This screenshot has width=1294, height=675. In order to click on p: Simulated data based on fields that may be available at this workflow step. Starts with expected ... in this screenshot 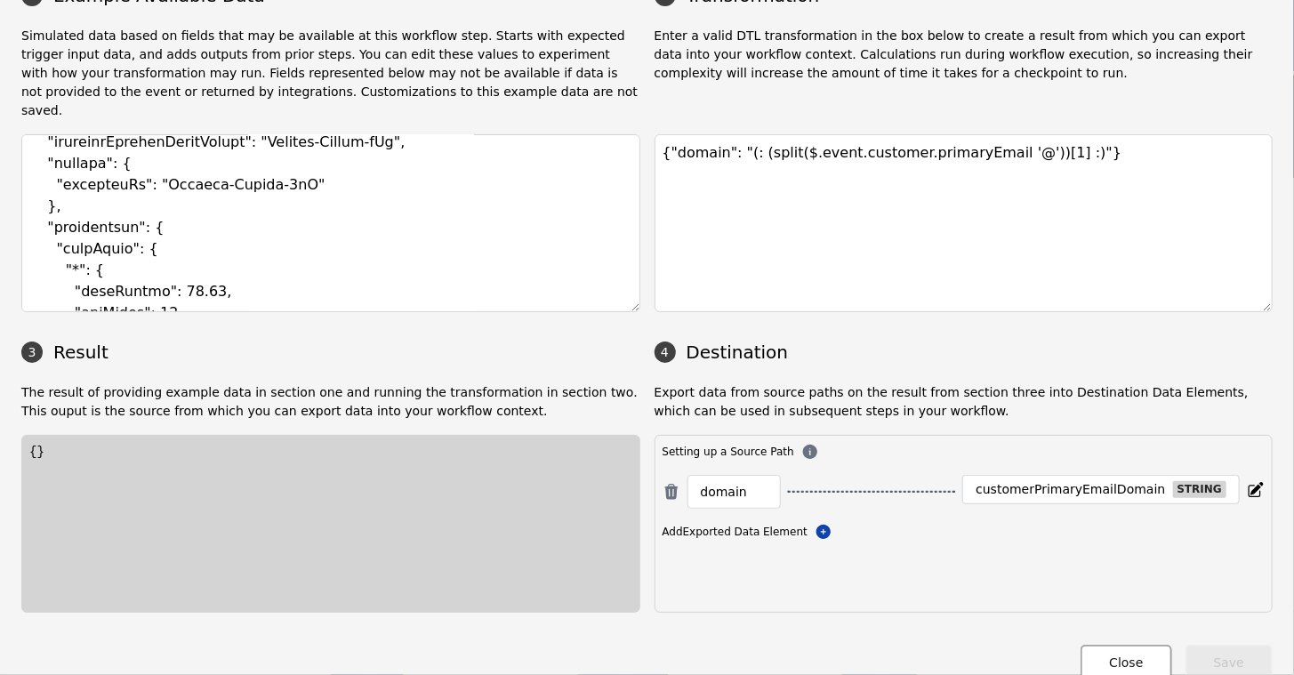, I will do `click(331, 73)`.